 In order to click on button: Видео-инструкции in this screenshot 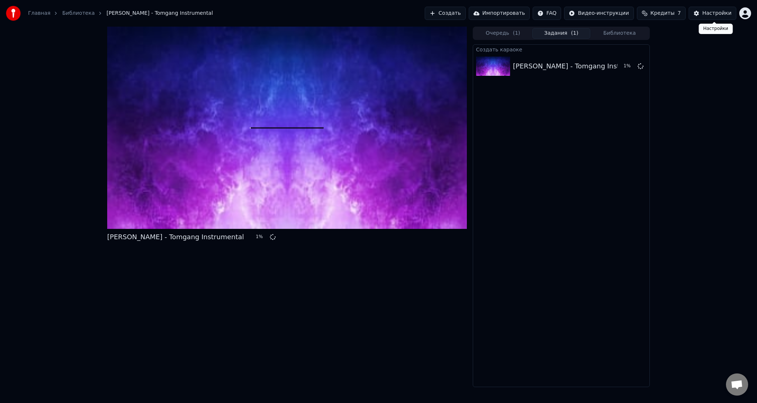, I will do `click(599, 13)`.